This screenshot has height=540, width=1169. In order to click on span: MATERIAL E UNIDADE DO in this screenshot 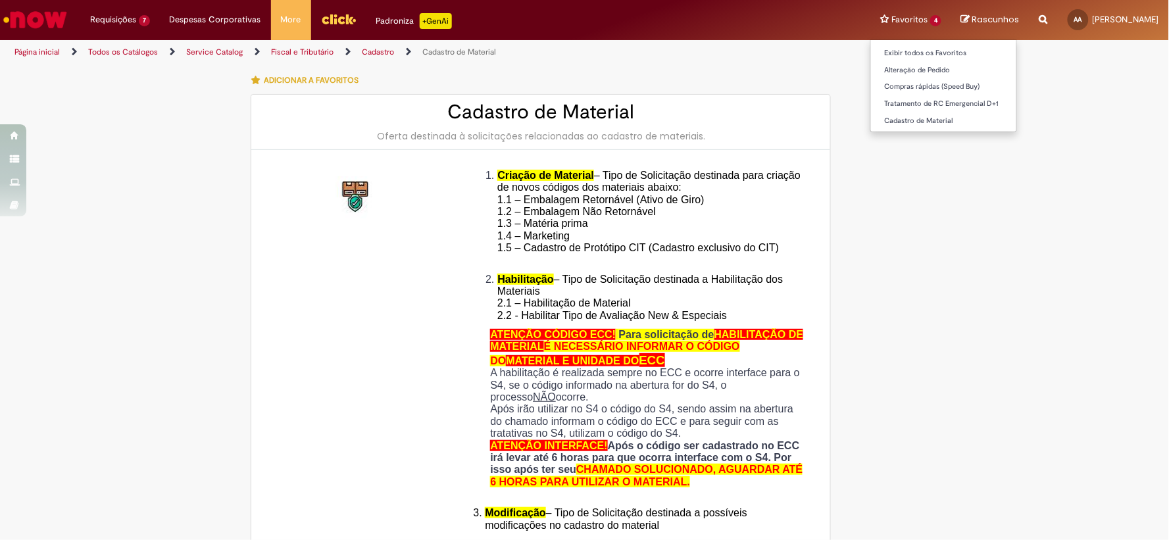, I will do `click(572, 361)`.